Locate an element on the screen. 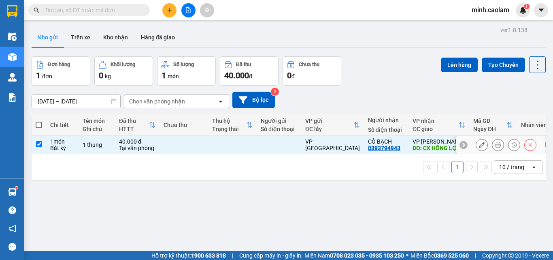 The height and width of the screenshot is (260, 553). button: Số lượng1món is located at coordinates (186, 71).